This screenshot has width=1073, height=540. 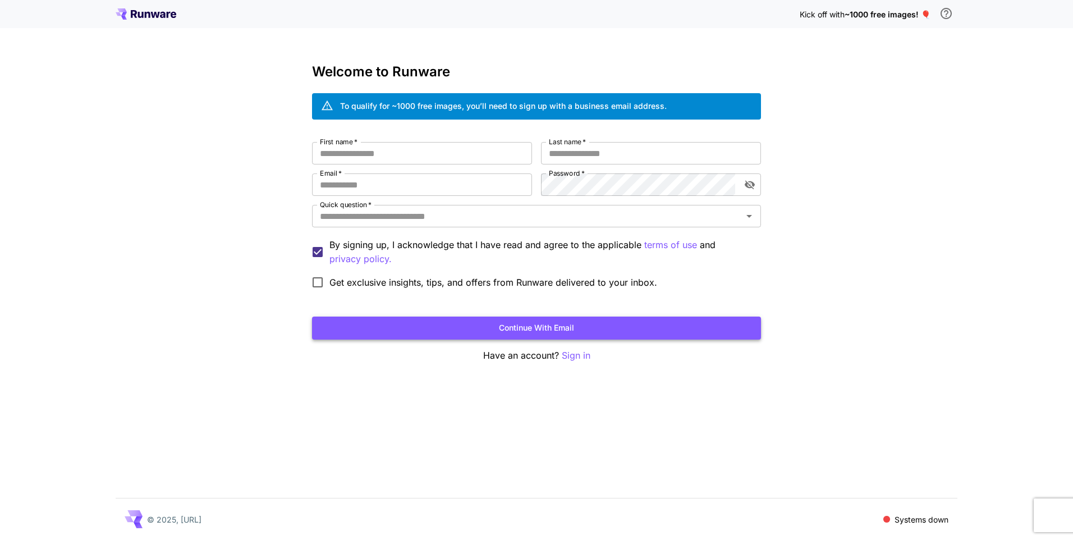 I want to click on span: ~1000 free images! 🎈, so click(x=887, y=14).